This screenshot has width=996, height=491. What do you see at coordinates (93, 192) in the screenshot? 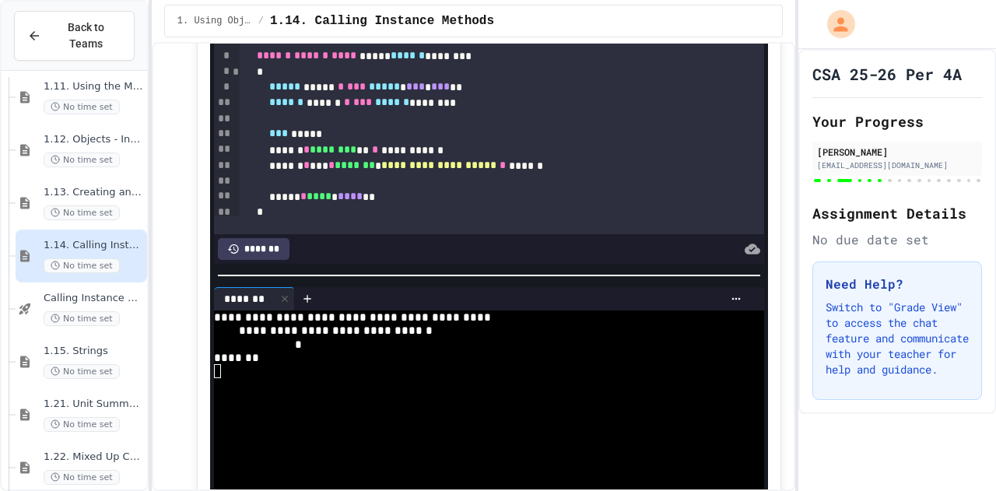
I see `span: 1.13. Creating and Initializing Objects: Constructors` at bounding box center [93, 192].